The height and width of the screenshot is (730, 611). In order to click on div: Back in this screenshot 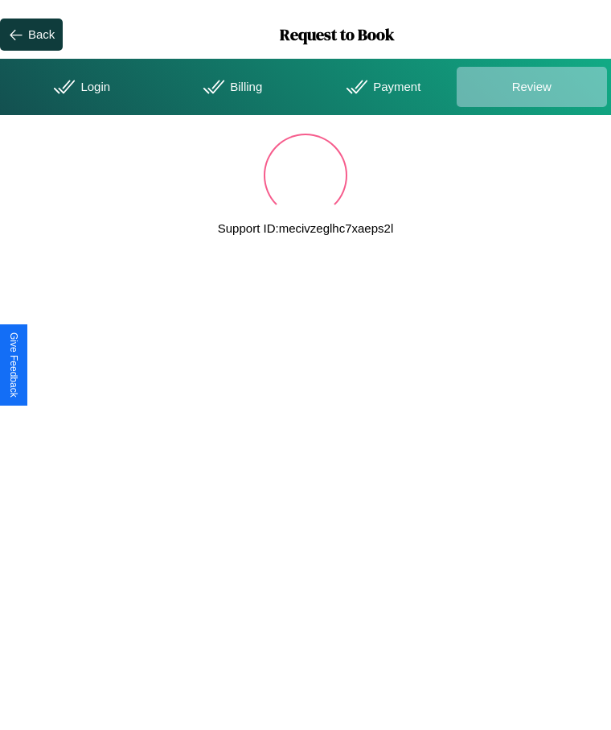, I will do `click(41, 34)`.